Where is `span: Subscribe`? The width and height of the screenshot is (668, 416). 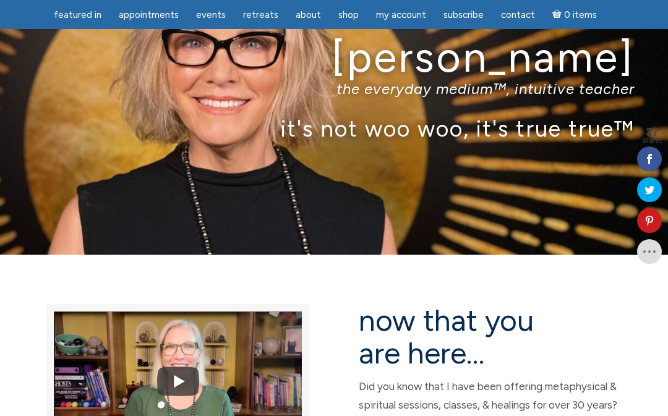
span: Subscribe is located at coordinates (463, 15).